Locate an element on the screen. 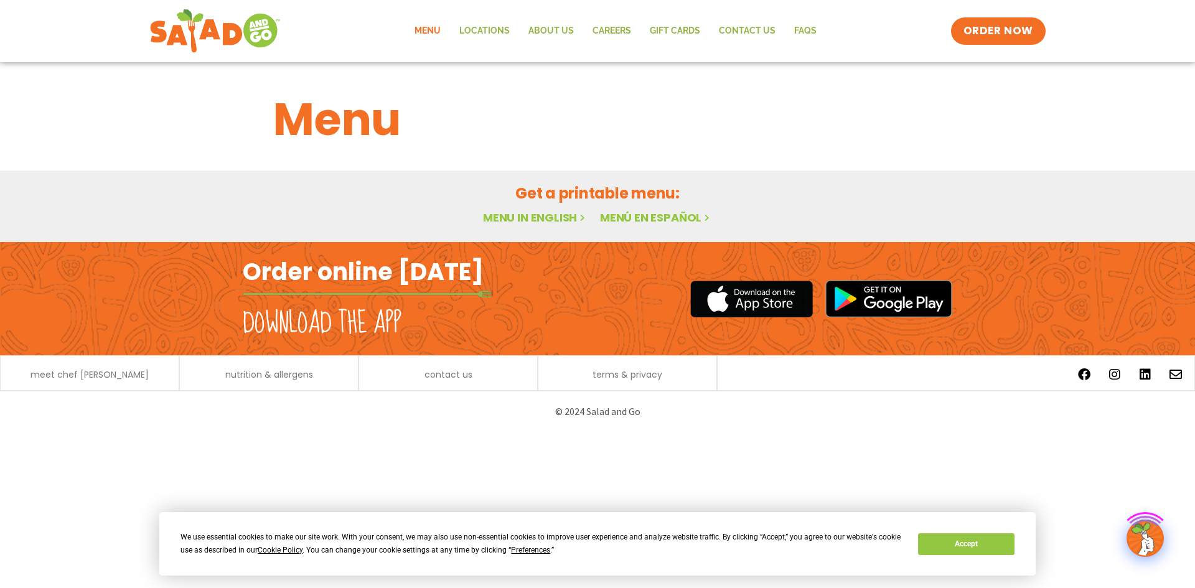  img: new-SAG-logo-768×292 is located at coordinates (215, 31).